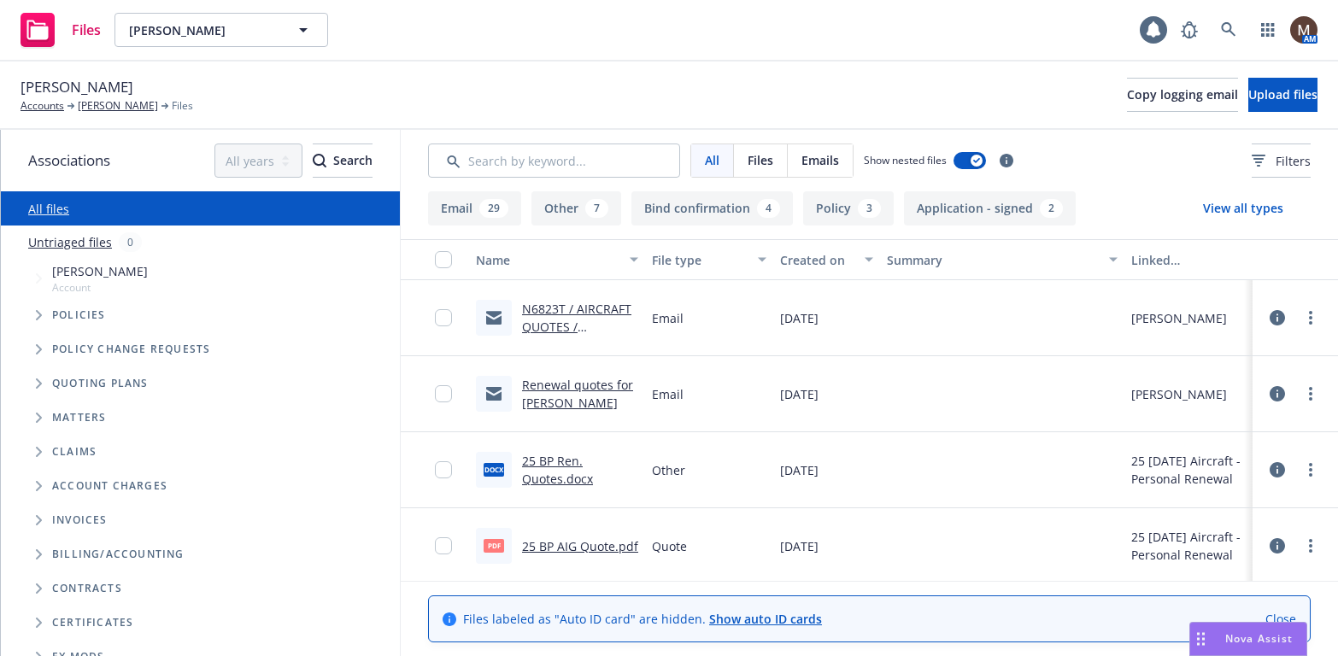 This screenshot has width=1338, height=656. I want to click on span: Billing/Accounting, so click(118, 555).